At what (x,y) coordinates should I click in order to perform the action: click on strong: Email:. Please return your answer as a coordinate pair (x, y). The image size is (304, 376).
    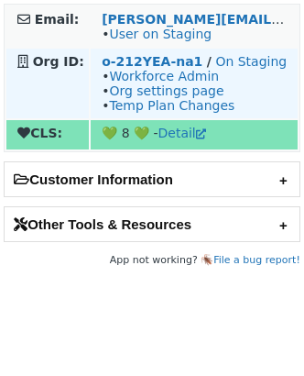
    Looking at the image, I should click on (57, 19).